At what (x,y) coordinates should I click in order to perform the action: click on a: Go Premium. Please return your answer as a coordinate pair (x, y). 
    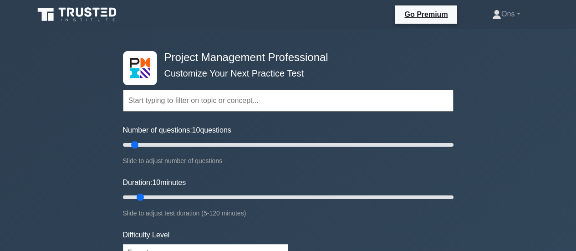
    Looking at the image, I should click on (426, 14).